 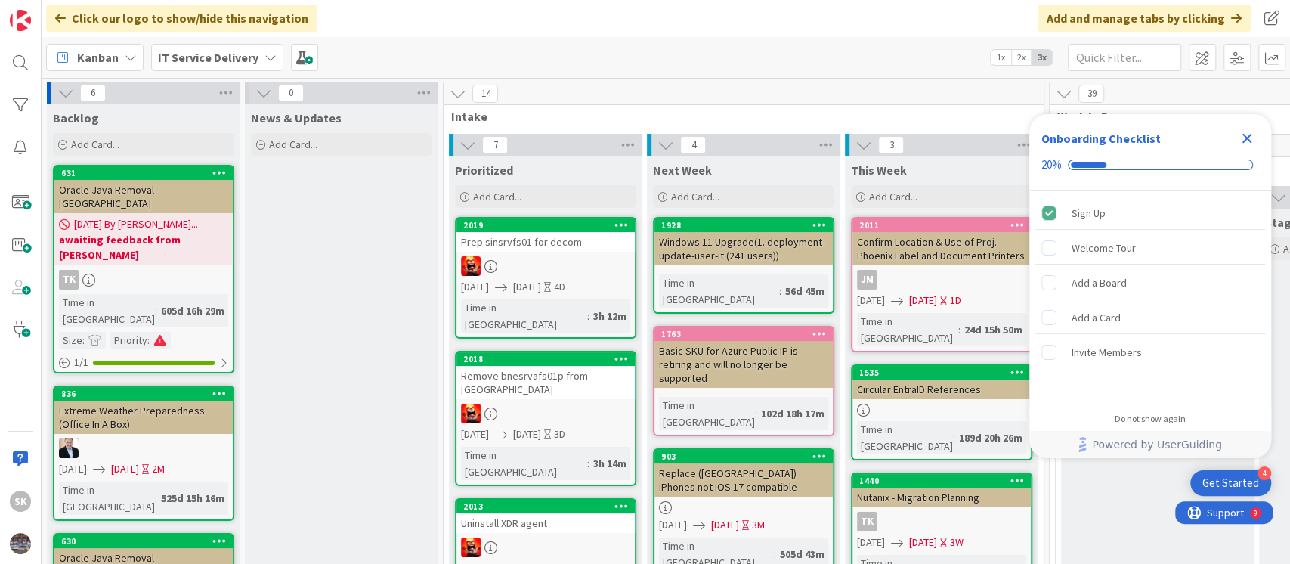 I want to click on span: Kanban, so click(x=97, y=57).